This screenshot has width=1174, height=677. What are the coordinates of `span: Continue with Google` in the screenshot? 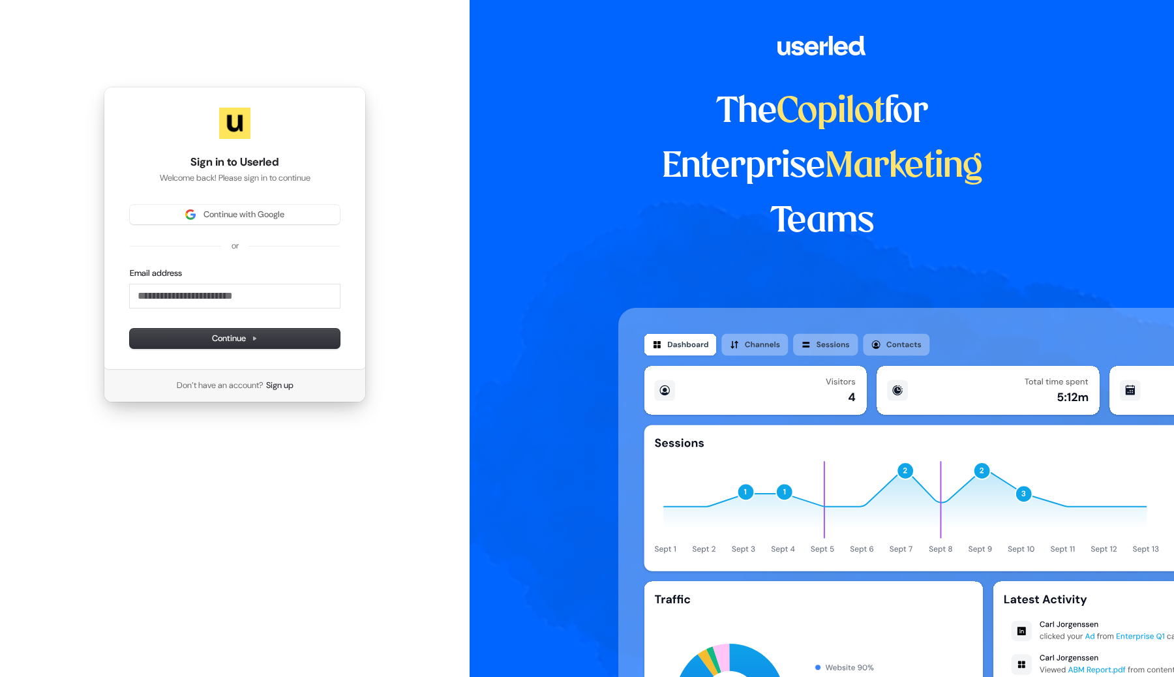 It's located at (244, 215).